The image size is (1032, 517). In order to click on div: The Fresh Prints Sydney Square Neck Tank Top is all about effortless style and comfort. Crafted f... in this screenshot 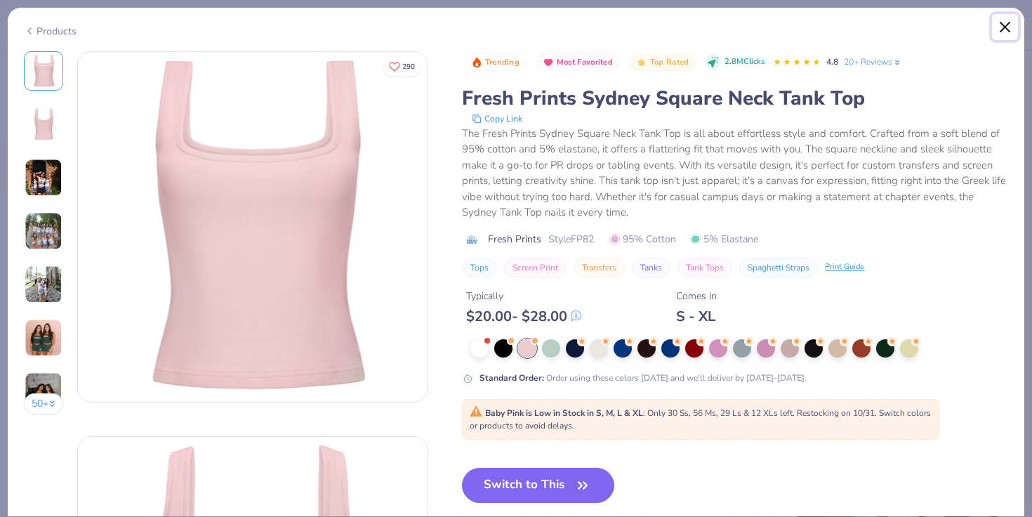, I will do `click(735, 173)`.